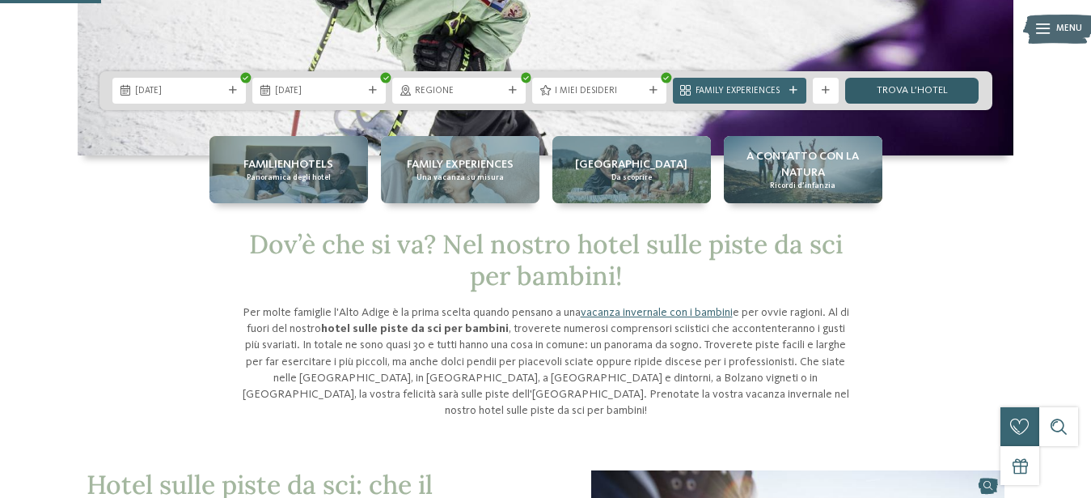  I want to click on a: Hotel sulle piste da sci per bambini: divertimento senza confini Family experiences Una vacanza s..., so click(460, 169).